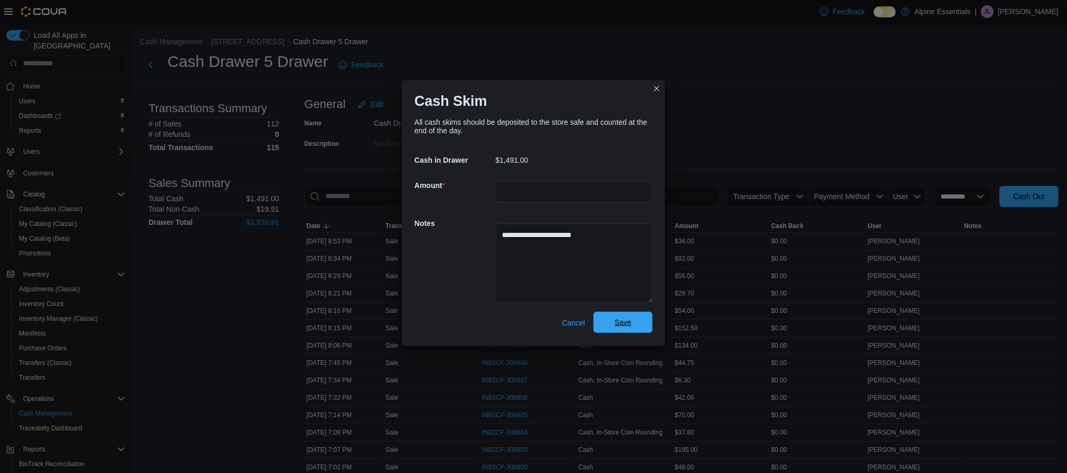 The height and width of the screenshot is (473, 1067). I want to click on h1: Cash Skim, so click(451, 101).